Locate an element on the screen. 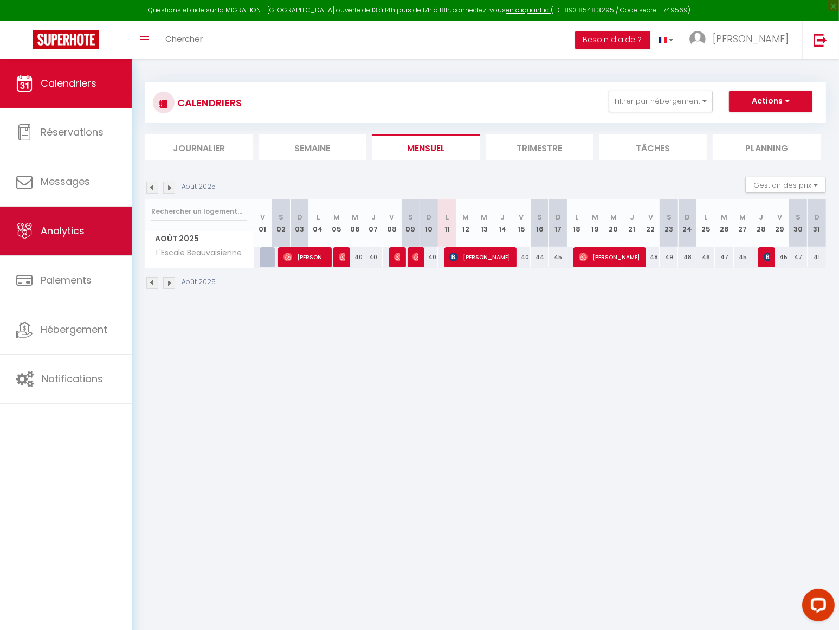  th: 20 is located at coordinates (614, 223).